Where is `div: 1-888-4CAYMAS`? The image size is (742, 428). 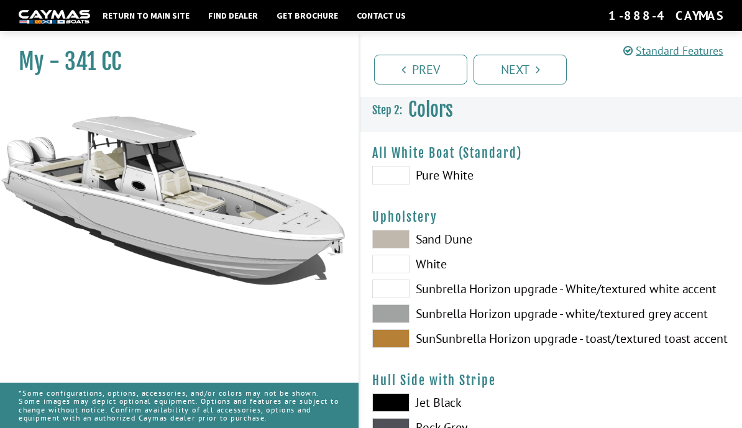 div: 1-888-4CAYMAS is located at coordinates (665, 16).